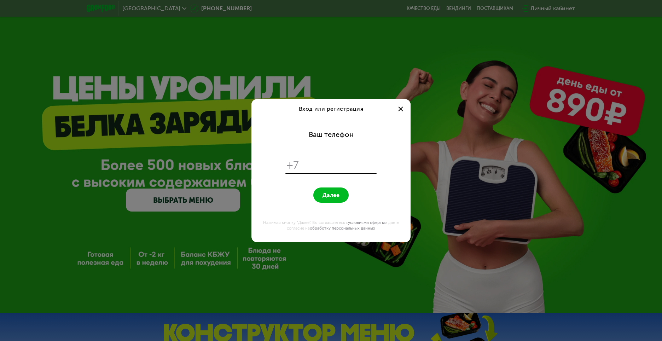 The height and width of the screenshot is (341, 662). I want to click on span: +7, so click(293, 165).